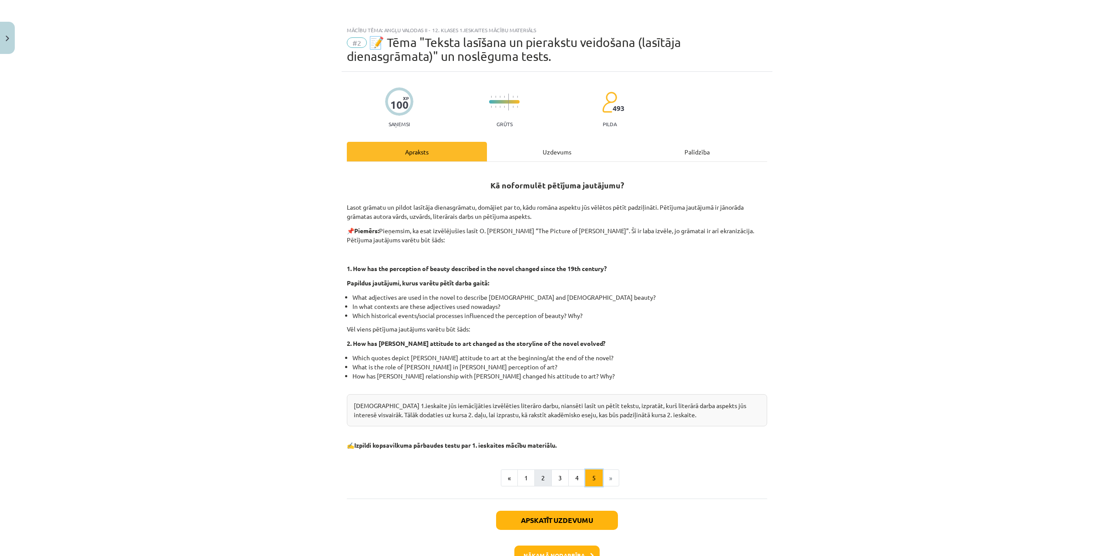 The height and width of the screenshot is (556, 1114). Describe the element at coordinates (557, 329) in the screenshot. I see `p: Vēl viens pētījuma jautājums varētu būt šāds:` at that location.